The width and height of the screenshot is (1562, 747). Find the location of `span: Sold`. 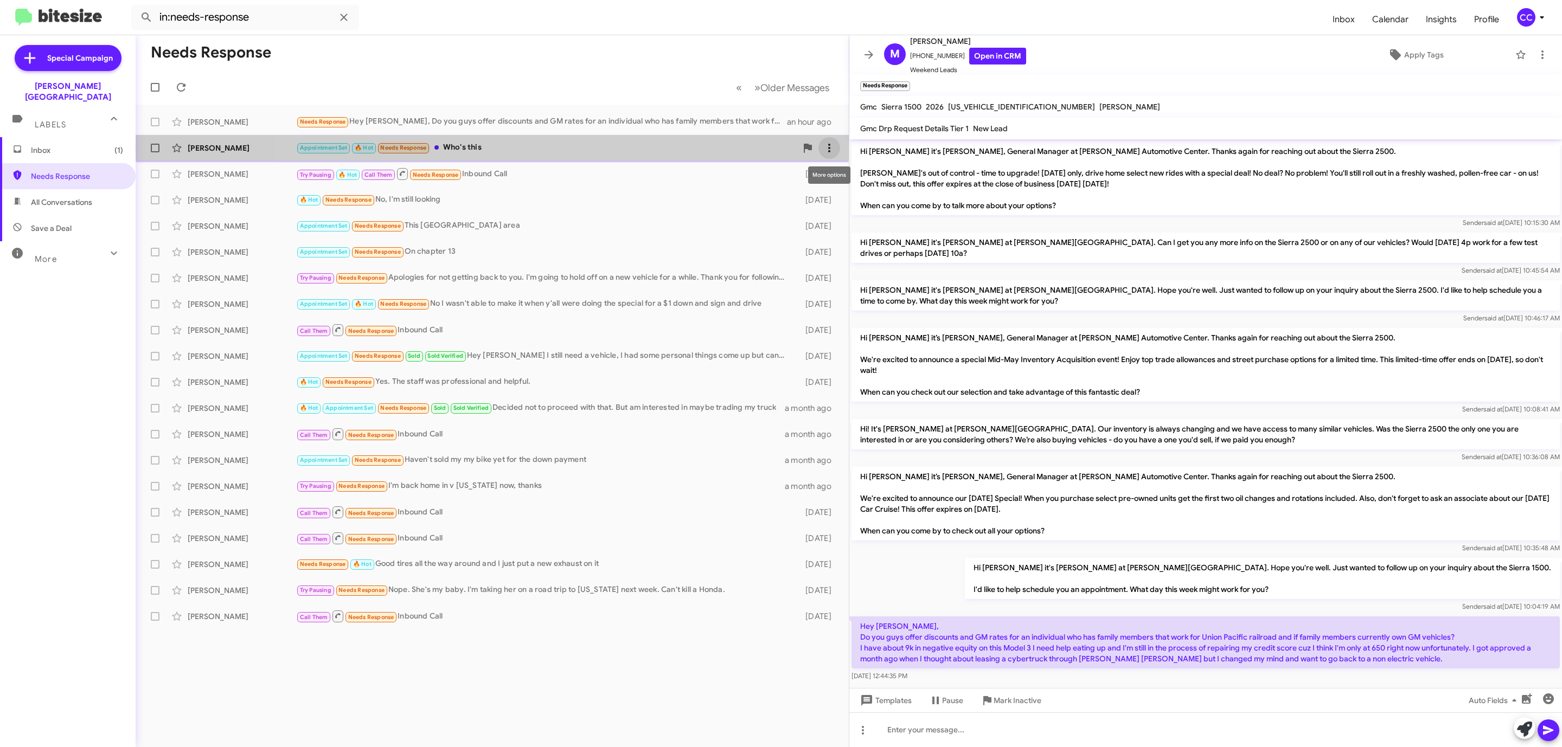

span: Sold is located at coordinates (414, 356).